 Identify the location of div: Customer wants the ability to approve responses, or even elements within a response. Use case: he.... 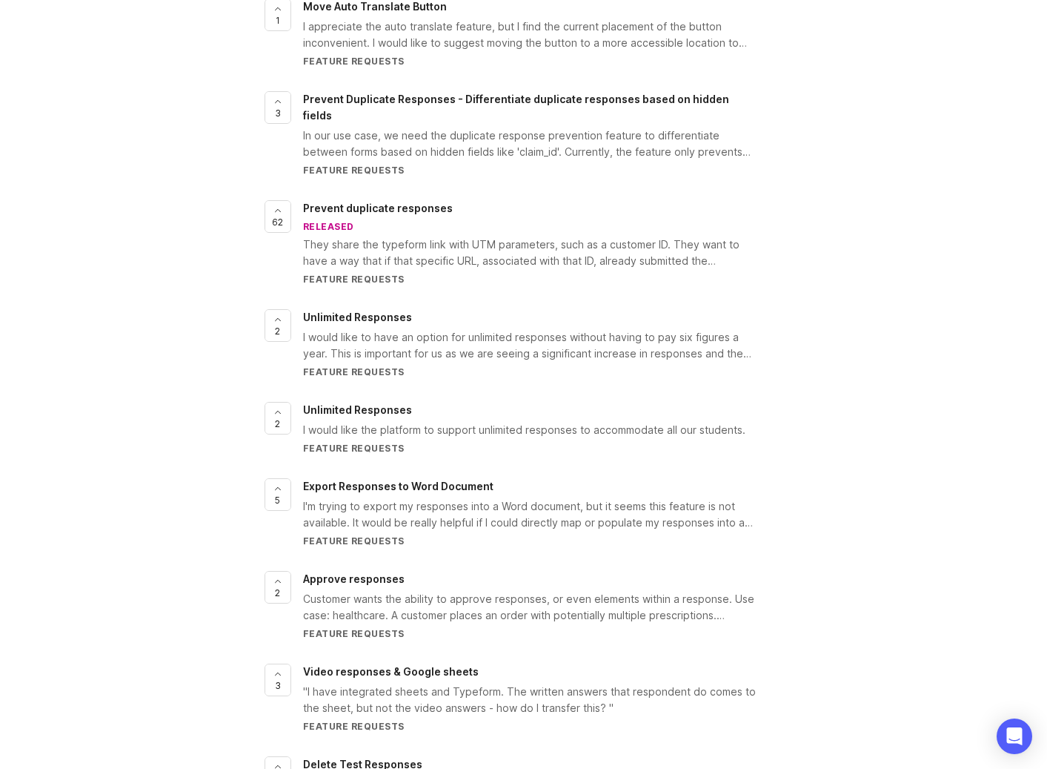
(530, 607).